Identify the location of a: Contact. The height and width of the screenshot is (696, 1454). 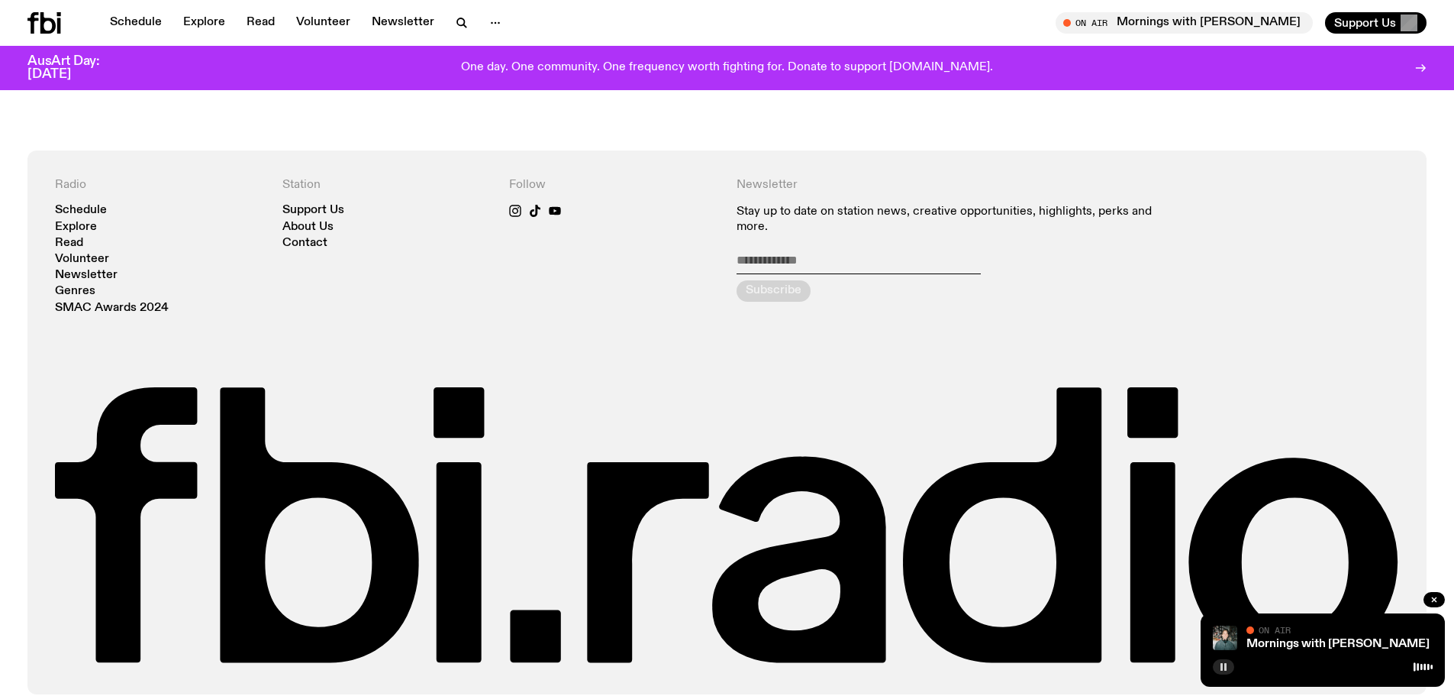
(305, 243).